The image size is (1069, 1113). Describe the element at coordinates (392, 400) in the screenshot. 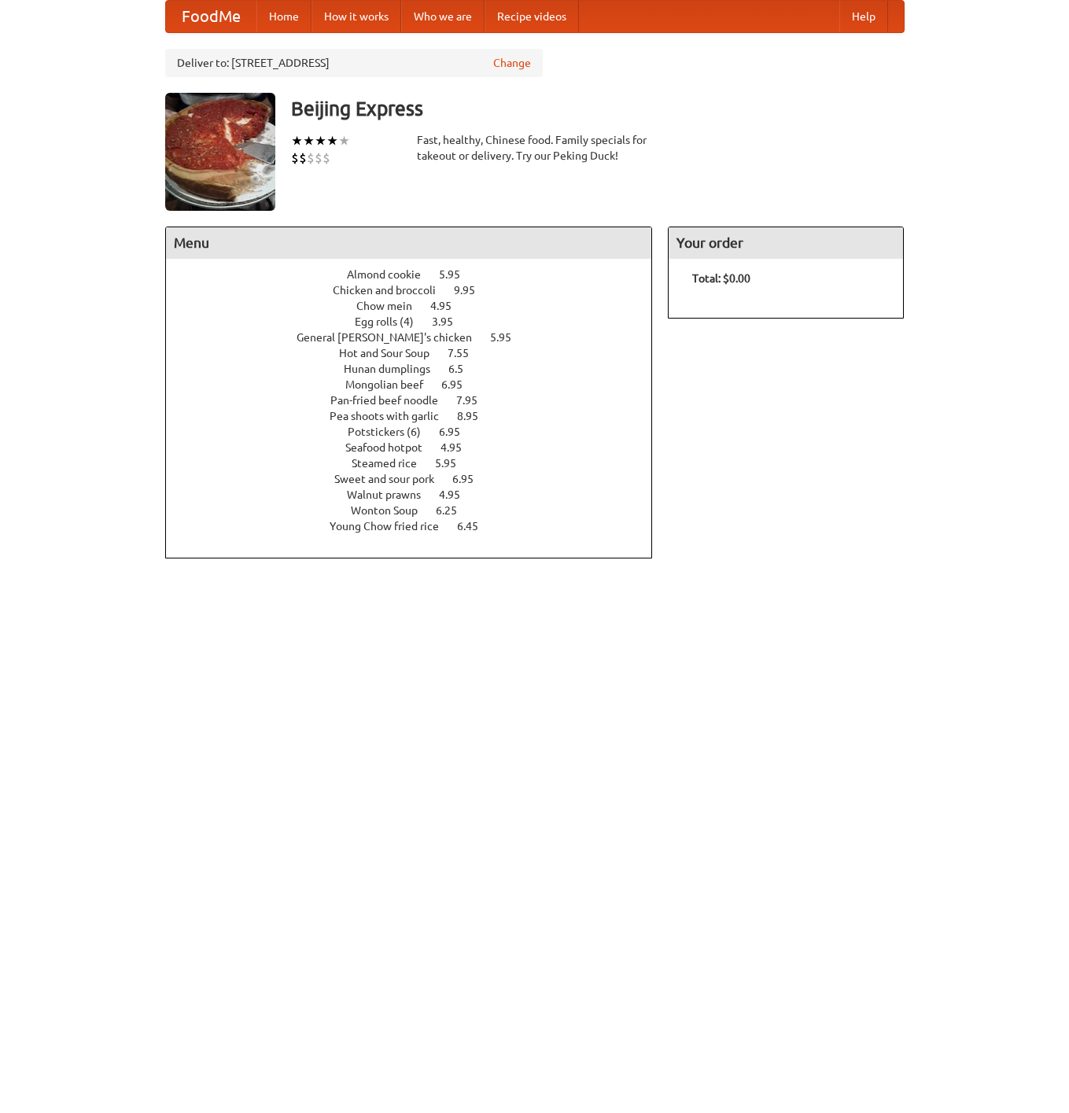

I see `span: Pan-fried beef noodle` at that location.